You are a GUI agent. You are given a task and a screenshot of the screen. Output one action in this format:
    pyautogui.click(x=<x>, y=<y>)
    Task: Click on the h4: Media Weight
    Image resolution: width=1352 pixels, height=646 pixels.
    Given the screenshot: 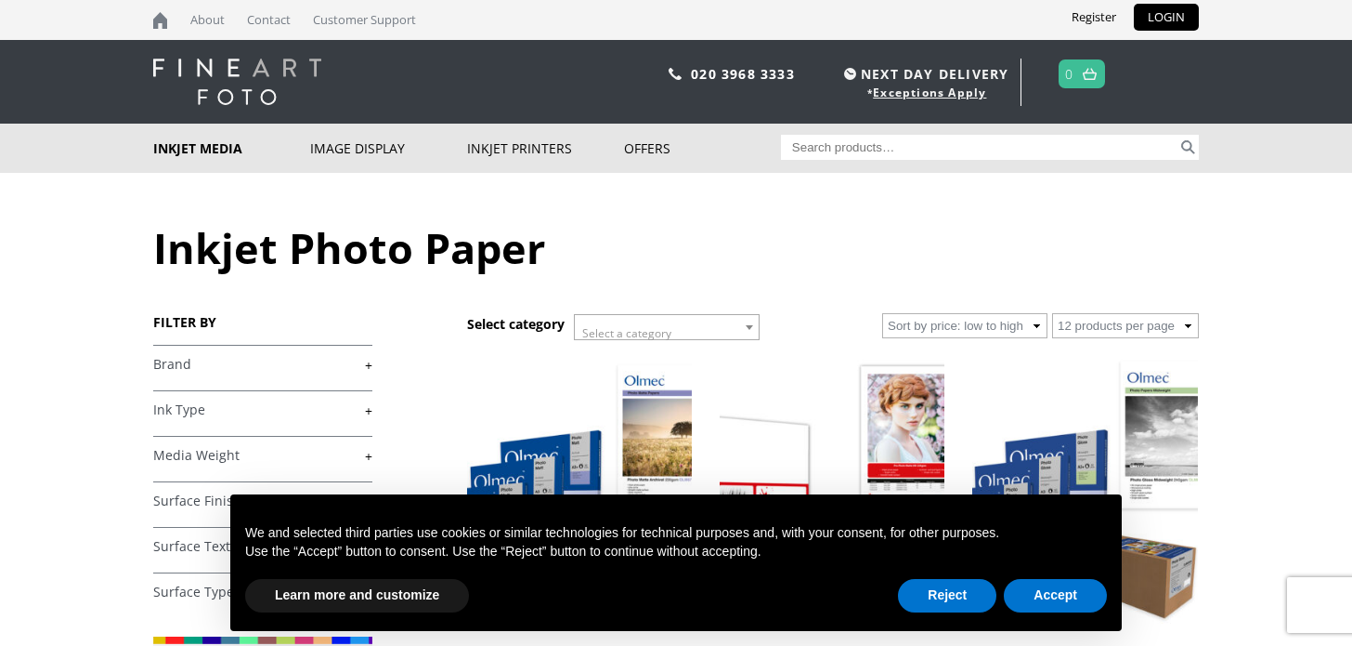 What is the action you would take?
    pyautogui.click(x=263, y=454)
    